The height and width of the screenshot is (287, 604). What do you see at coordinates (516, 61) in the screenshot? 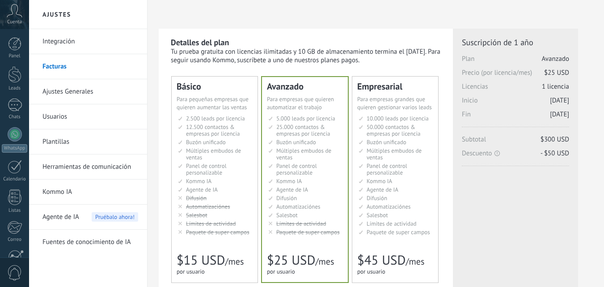
I see `span: Plan` at bounding box center [516, 61].